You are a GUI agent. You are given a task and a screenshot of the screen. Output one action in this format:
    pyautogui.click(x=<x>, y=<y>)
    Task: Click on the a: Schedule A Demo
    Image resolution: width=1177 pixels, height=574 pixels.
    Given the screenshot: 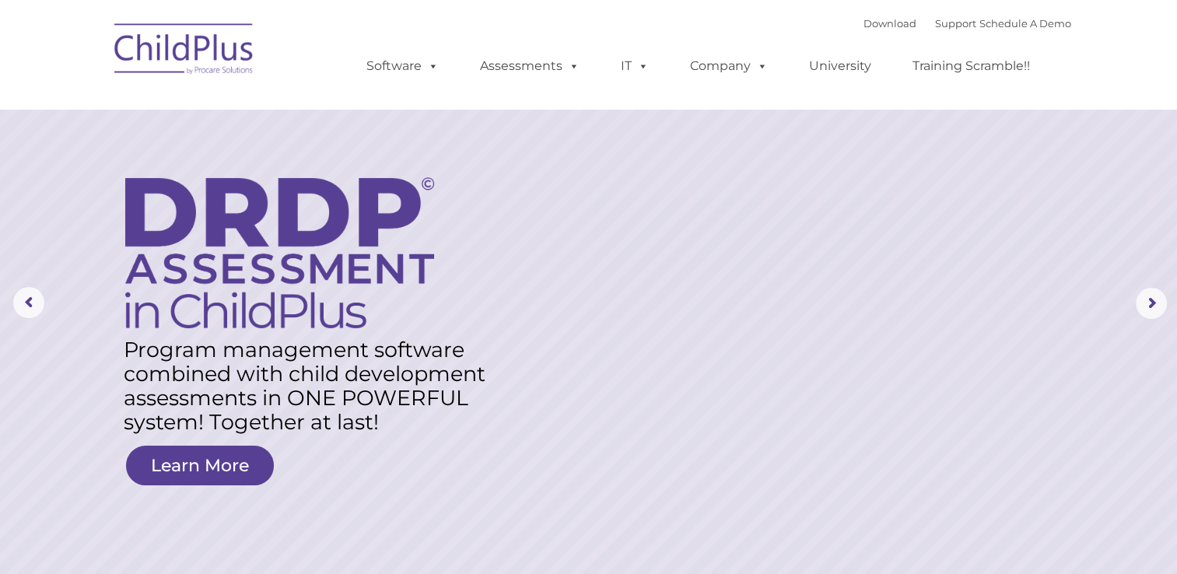 What is the action you would take?
    pyautogui.click(x=1025, y=23)
    